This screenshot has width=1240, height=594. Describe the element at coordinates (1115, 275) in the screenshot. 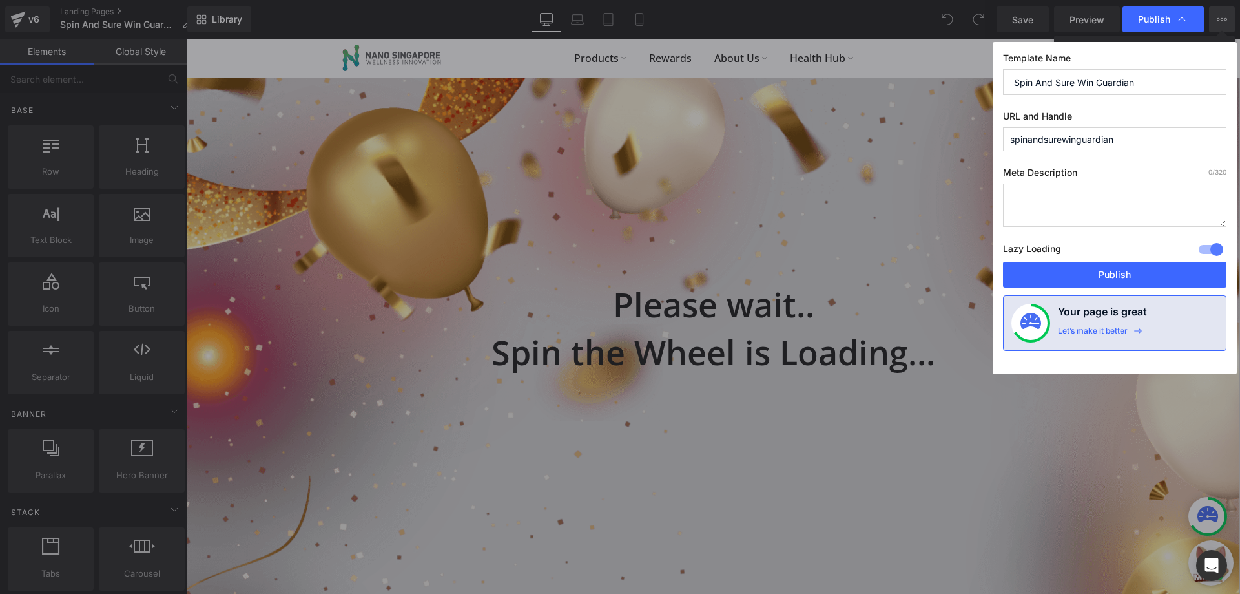

I see `button: Publish` at that location.